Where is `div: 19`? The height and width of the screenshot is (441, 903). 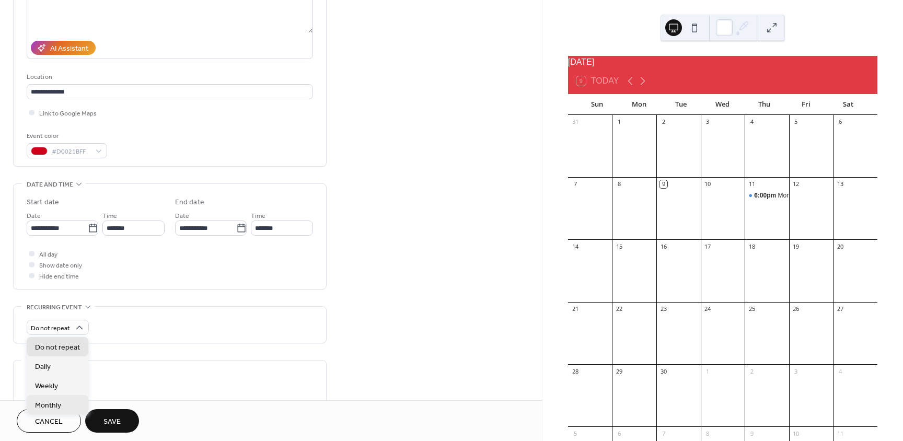 div: 19 is located at coordinates (796, 246).